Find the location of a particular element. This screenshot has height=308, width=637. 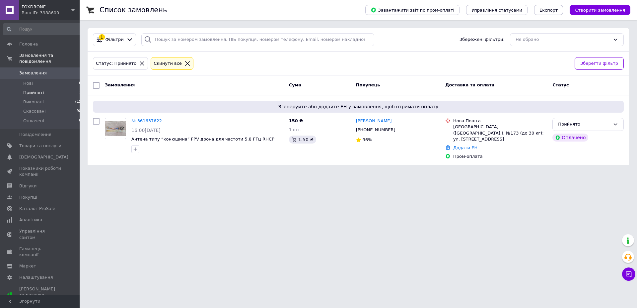

span: Гаманець компанії is located at coordinates (40, 252).